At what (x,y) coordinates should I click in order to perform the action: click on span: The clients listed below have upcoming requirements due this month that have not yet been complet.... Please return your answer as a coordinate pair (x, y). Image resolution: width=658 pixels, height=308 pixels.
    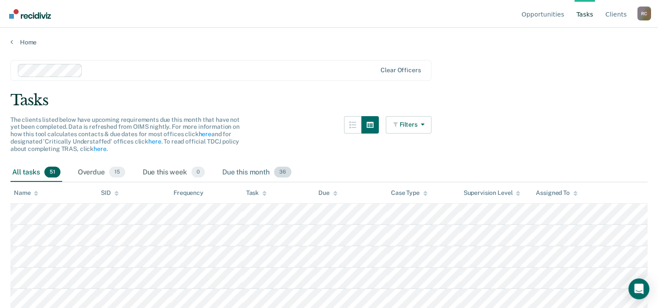
    Looking at the image, I should click on (125, 134).